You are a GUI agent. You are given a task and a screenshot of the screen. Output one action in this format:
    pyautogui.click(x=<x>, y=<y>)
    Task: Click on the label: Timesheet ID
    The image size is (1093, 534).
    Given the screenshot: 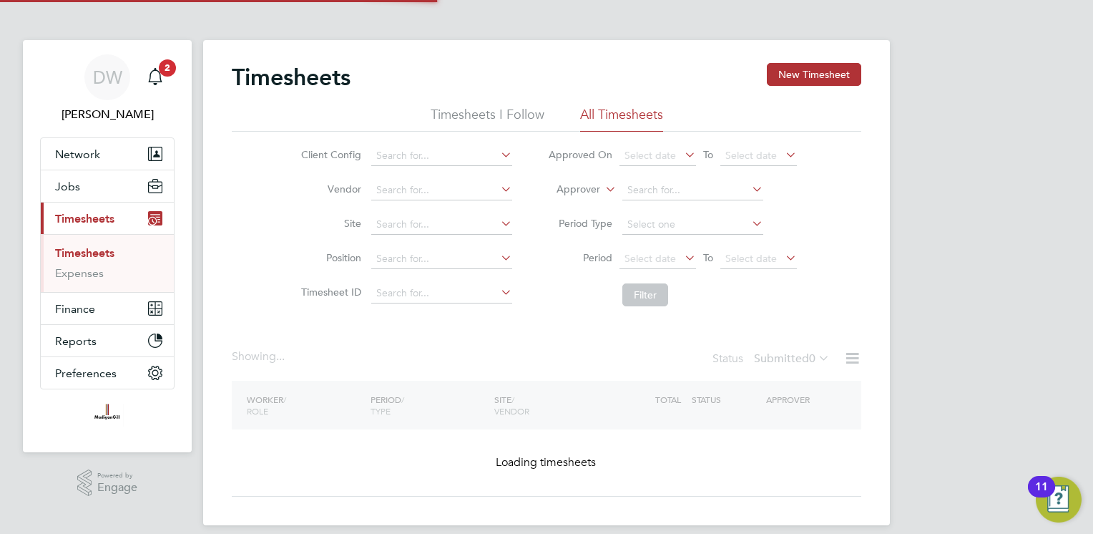 What is the action you would take?
    pyautogui.click(x=329, y=292)
    